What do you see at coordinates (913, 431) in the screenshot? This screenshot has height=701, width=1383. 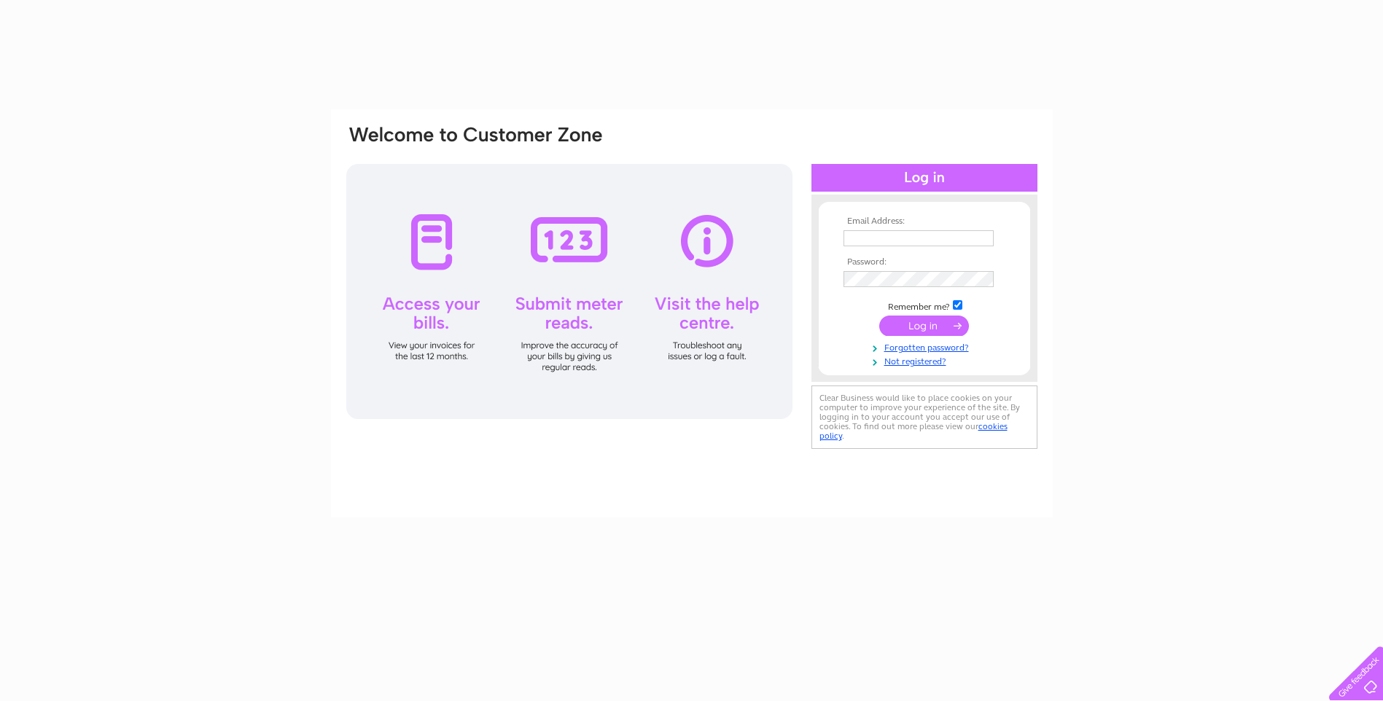 I see `a: cookies policy` at bounding box center [913, 431].